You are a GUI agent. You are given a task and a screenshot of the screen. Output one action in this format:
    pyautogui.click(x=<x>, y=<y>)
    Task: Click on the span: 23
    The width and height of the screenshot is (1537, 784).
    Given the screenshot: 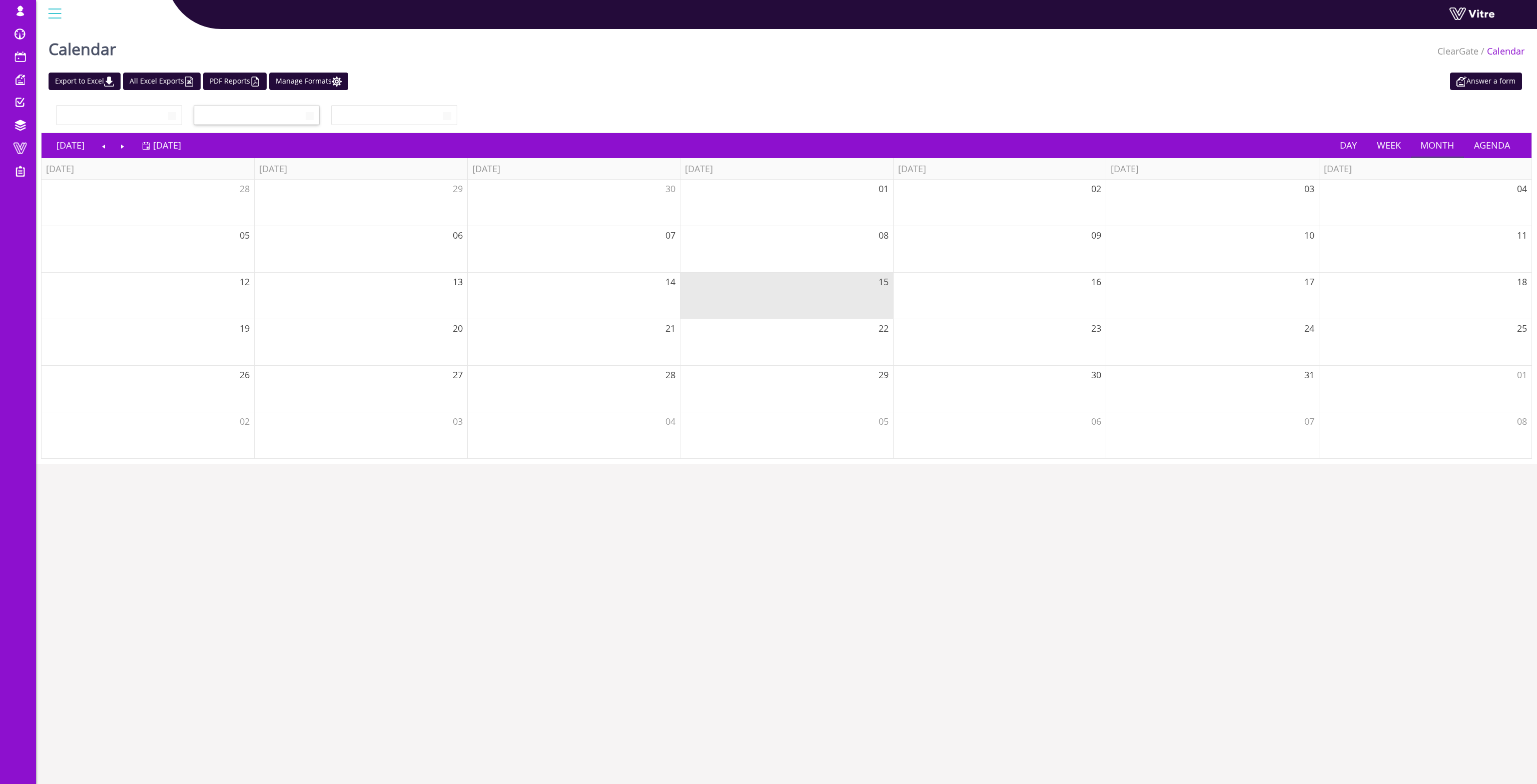 What is the action you would take?
    pyautogui.click(x=1097, y=328)
    